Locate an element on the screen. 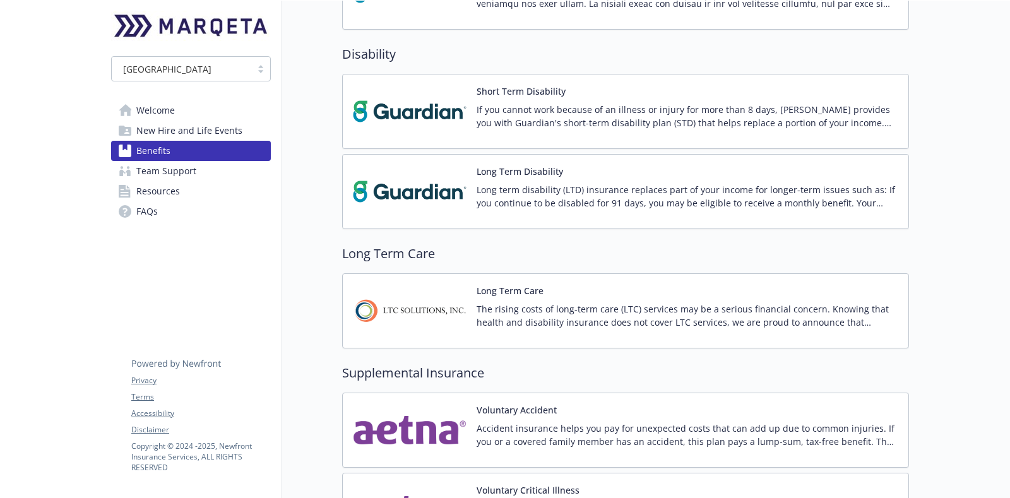 The image size is (1010, 498). span: New Hire and Life Events is located at coordinates (189, 131).